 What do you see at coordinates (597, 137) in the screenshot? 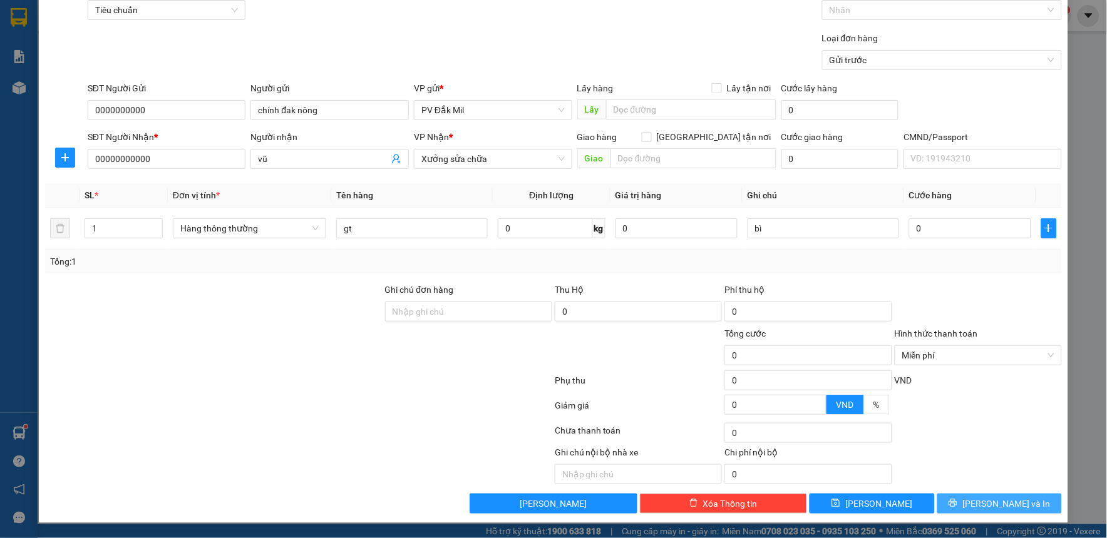
I see `span: Giao hàng` at bounding box center [597, 137].